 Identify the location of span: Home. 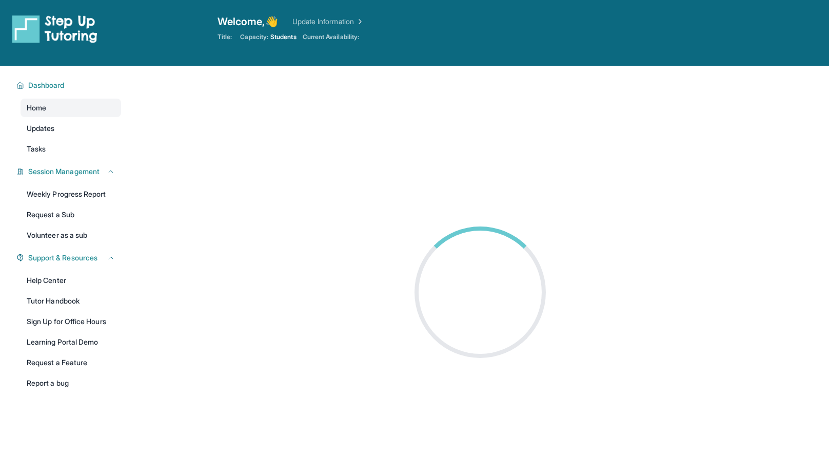
(36, 108).